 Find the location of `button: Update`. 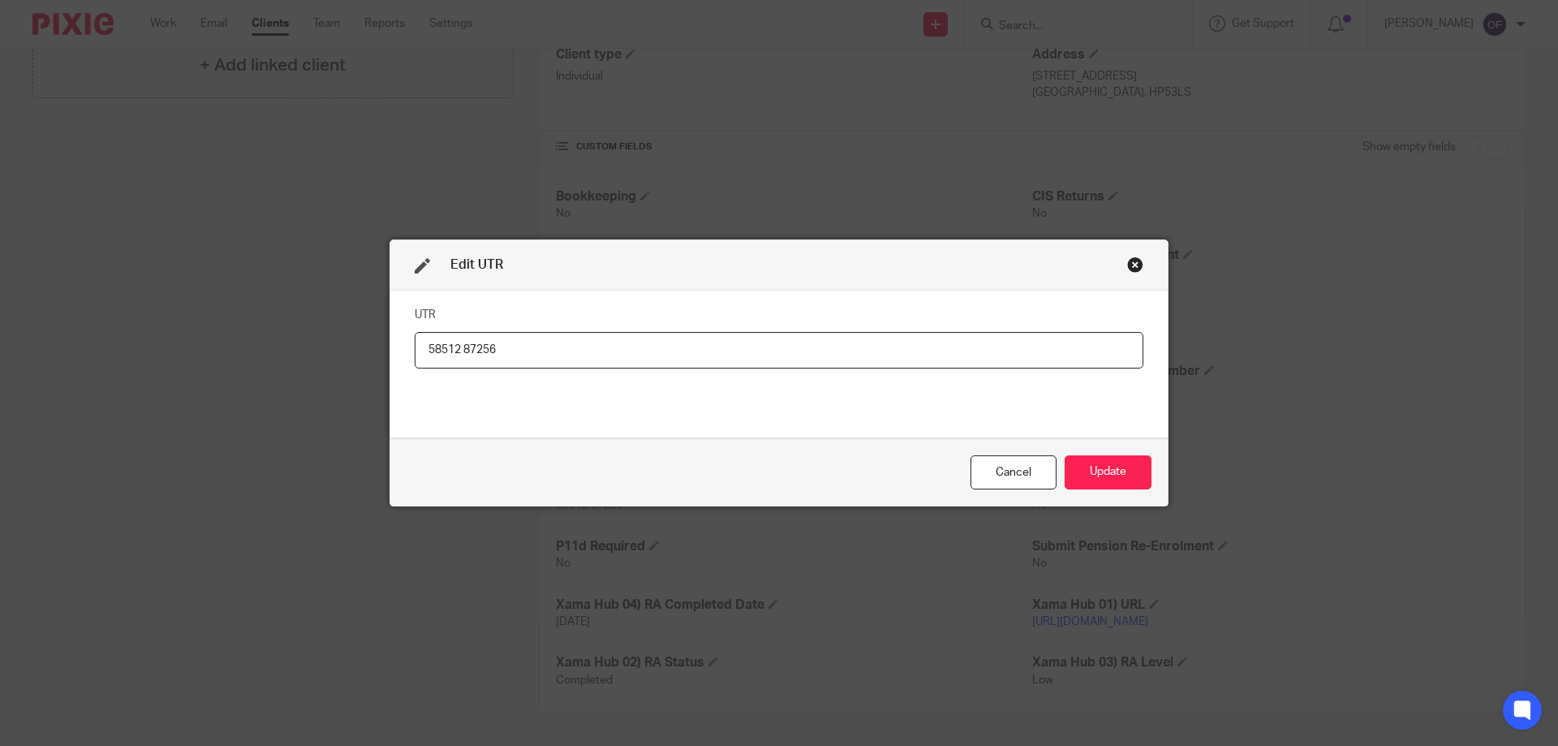

button: Update is located at coordinates (1107, 472).